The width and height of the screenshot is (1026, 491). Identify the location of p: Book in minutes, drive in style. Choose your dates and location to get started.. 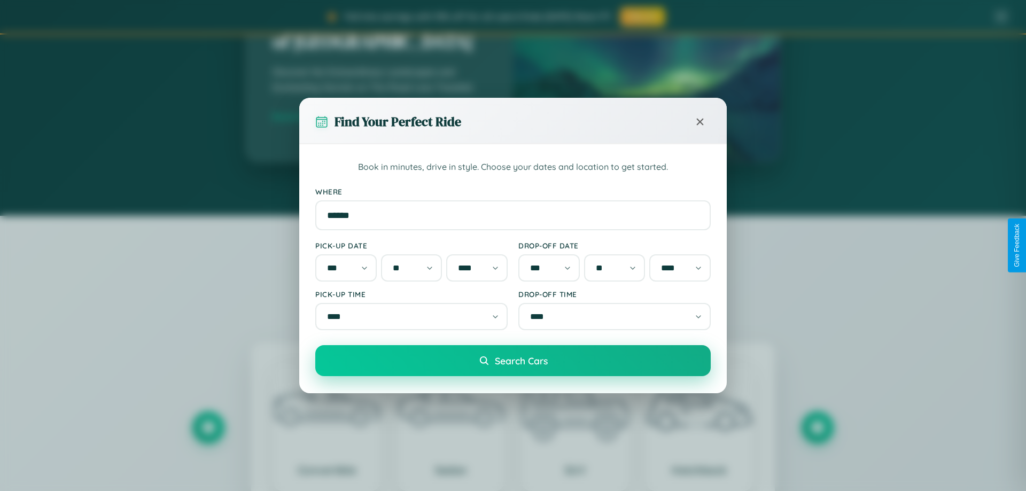
(513, 167).